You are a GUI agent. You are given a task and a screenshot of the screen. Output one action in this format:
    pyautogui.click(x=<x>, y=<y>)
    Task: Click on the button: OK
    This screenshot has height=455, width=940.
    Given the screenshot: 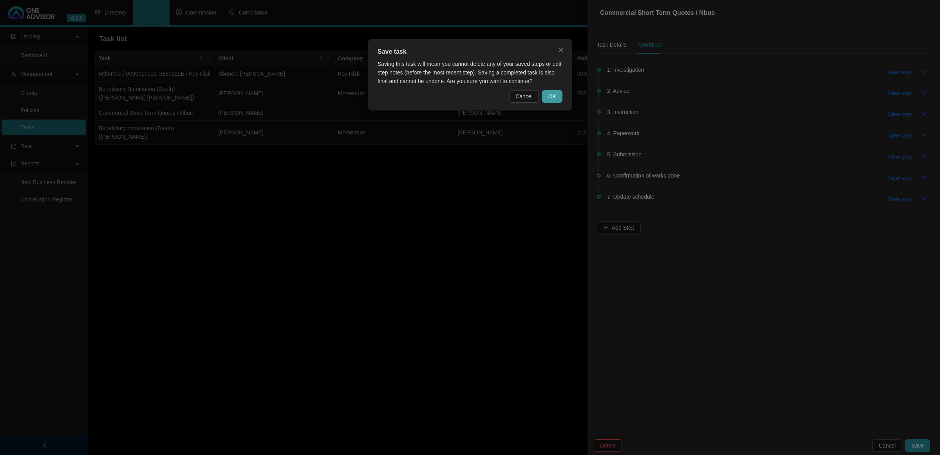 What is the action you would take?
    pyautogui.click(x=552, y=96)
    